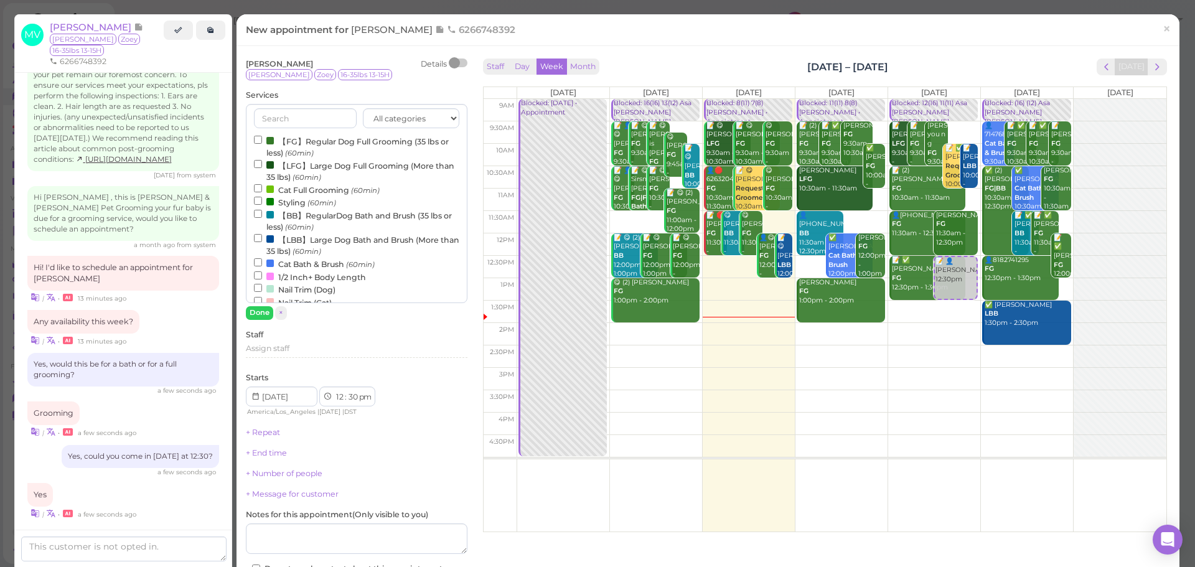 The width and height of the screenshot is (1195, 567). Describe the element at coordinates (262, 95) in the screenshot. I see `label: Services` at that location.